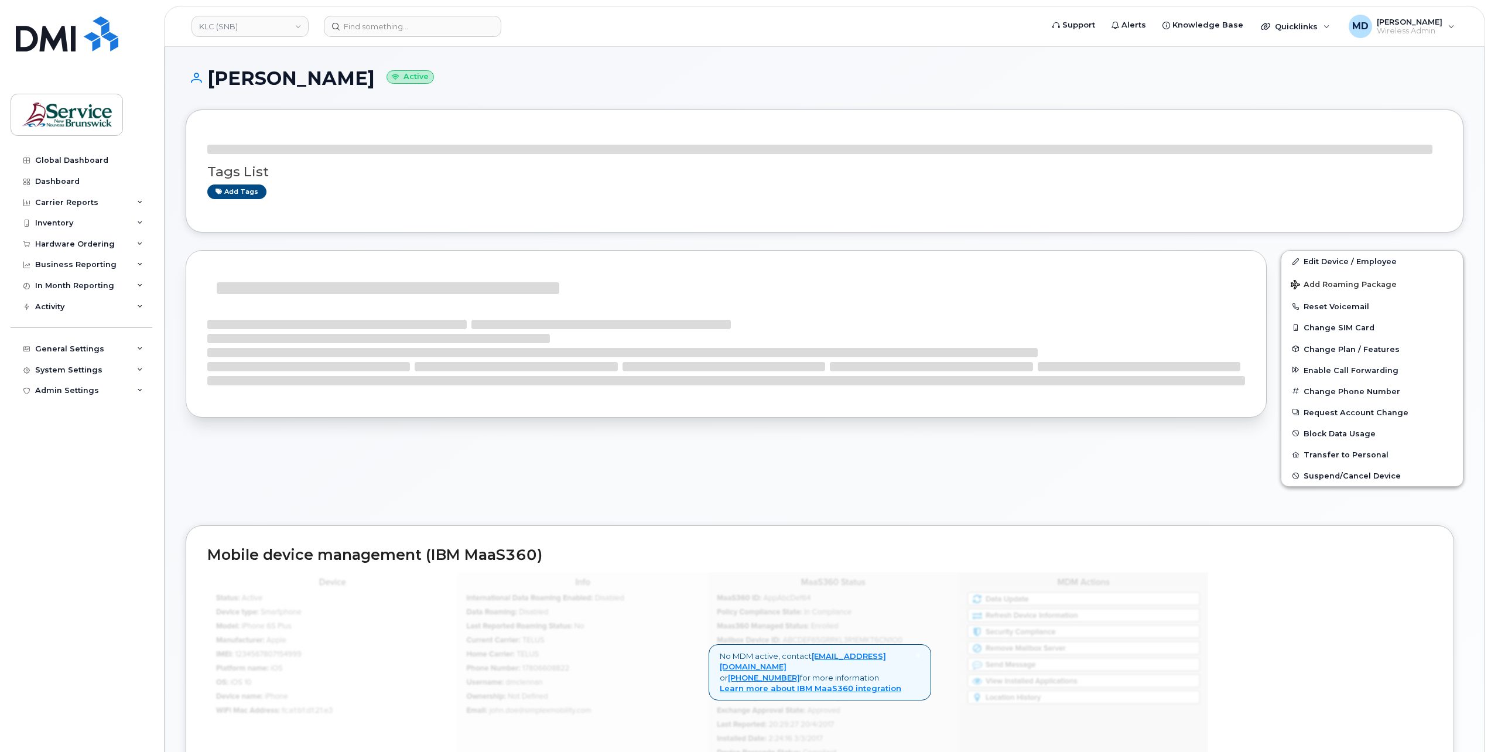  I want to click on button: Change Plan / Features, so click(1372, 349).